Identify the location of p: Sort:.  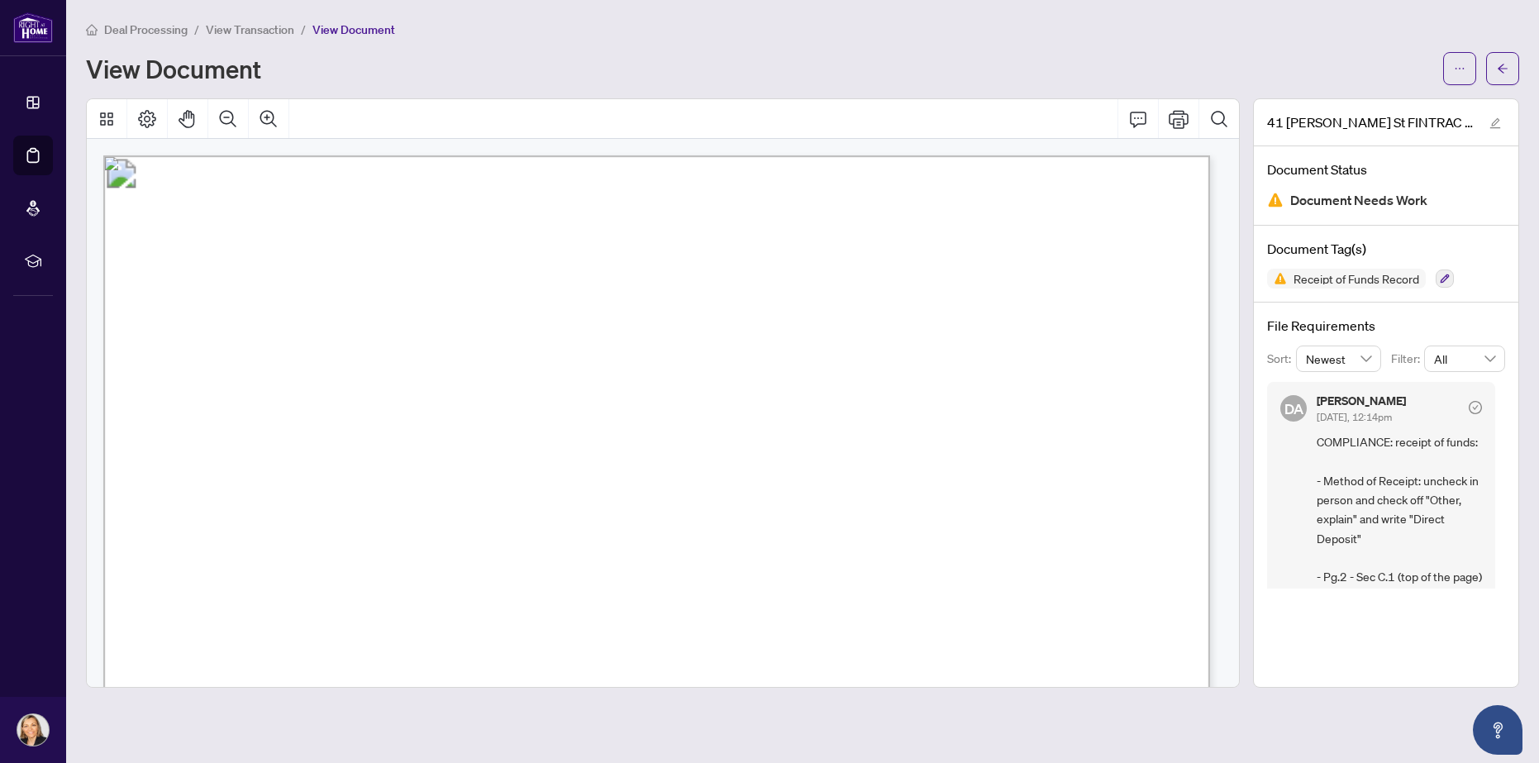
(1281, 359).